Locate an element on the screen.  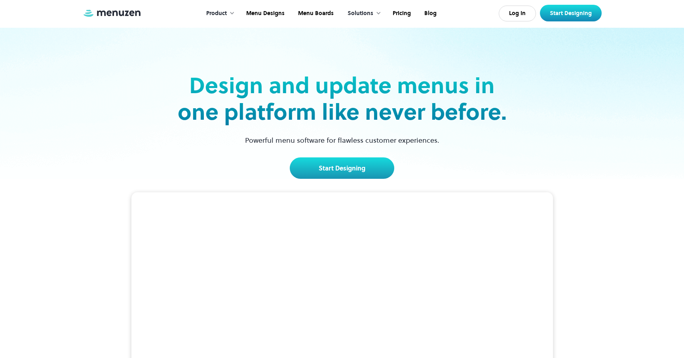
a: Menu Designs is located at coordinates (264, 13).